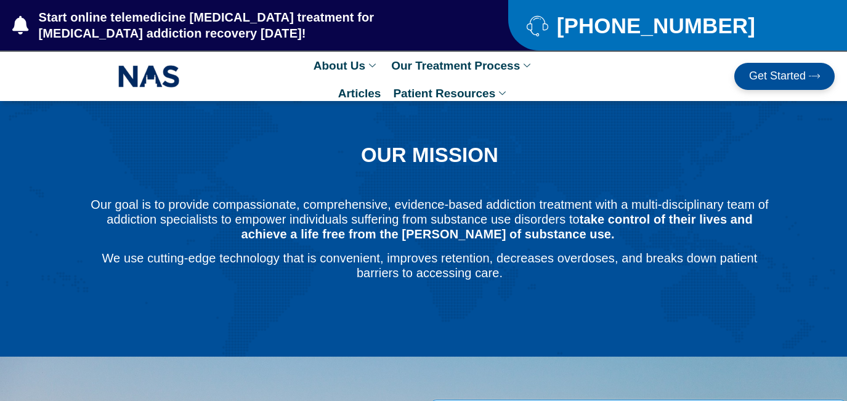  Describe the element at coordinates (430, 265) in the screenshot. I see `p: We use cutting-edge technology that is convenient, improves retention, decreases overdoses, and b...` at that location.